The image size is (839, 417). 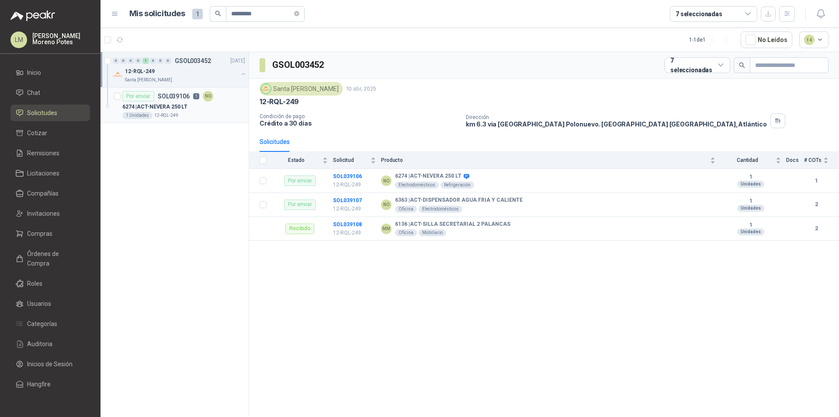 What do you see at coordinates (40, 344) in the screenshot?
I see `span: Auditoria` at bounding box center [40, 344].